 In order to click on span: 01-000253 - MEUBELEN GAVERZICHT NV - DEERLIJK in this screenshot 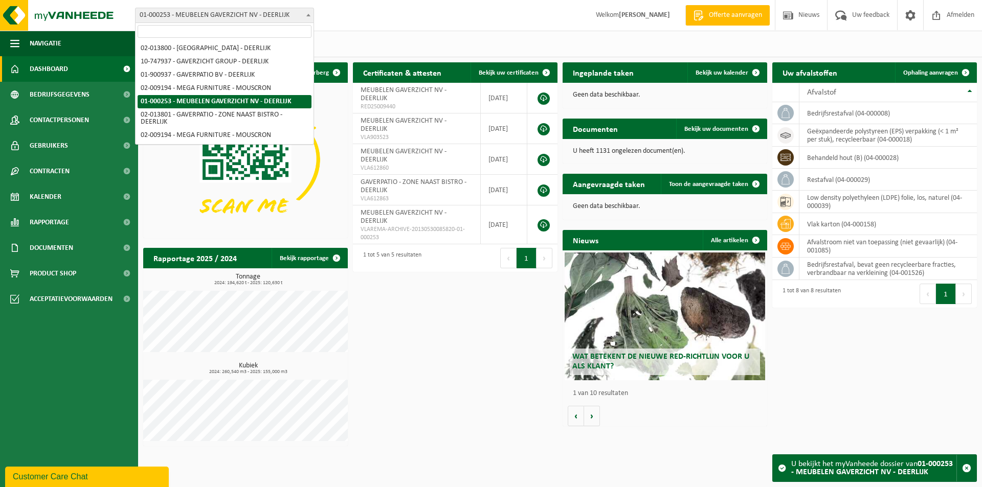, I will do `click(224, 15)`.